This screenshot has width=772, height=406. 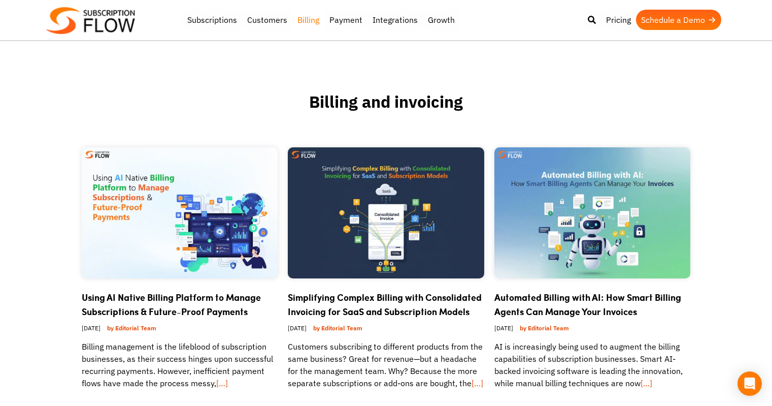 I want to click on a: Schedule a Demo, so click(x=679, y=20).